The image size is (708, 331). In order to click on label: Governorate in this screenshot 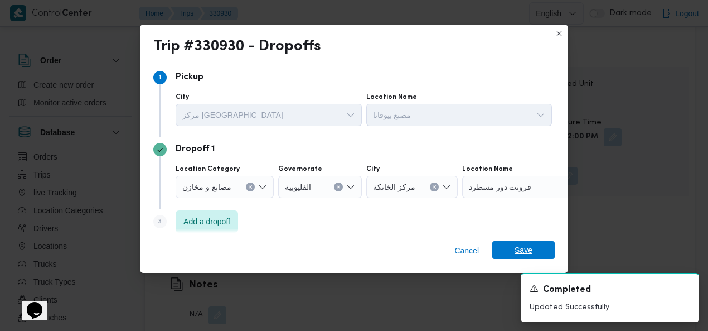, I will do `click(300, 169)`.